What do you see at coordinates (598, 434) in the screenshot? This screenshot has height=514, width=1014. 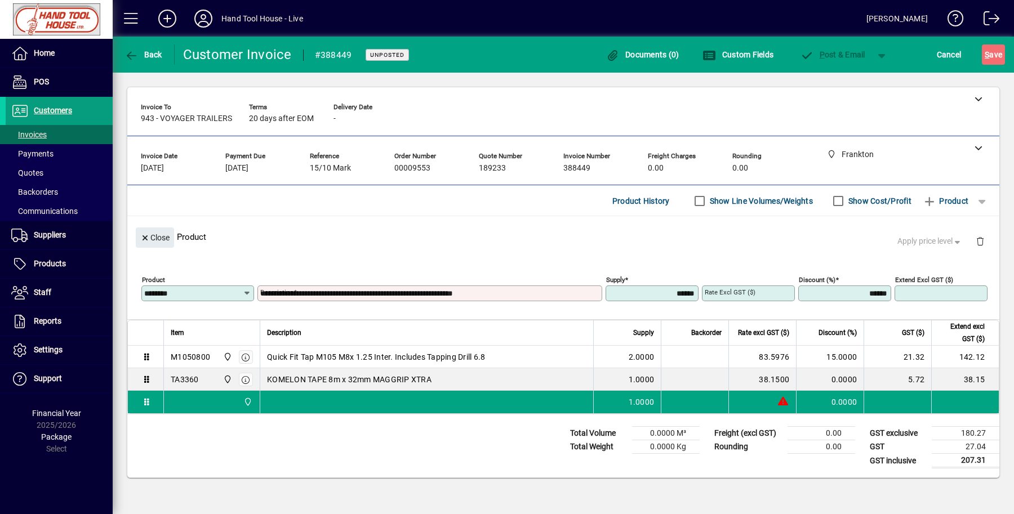 I see `td: Total Volume` at bounding box center [598, 434].